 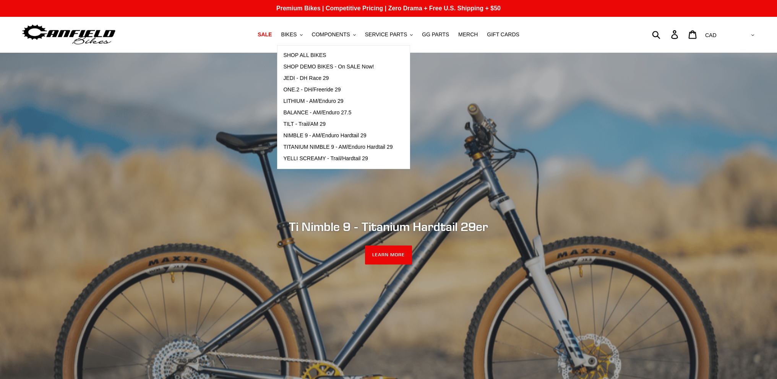 What do you see at coordinates (338, 101) in the screenshot?
I see `a: LITHIUM - AM/Enduro 29` at bounding box center [338, 101].